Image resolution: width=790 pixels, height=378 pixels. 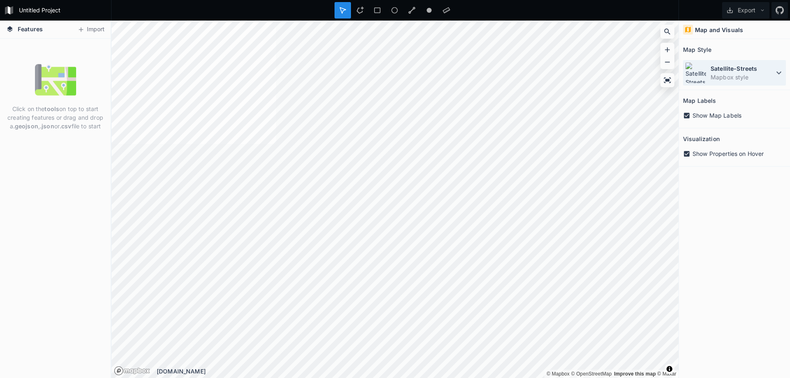 What do you see at coordinates (702, 139) in the screenshot?
I see `h2: Visualization` at bounding box center [702, 139].